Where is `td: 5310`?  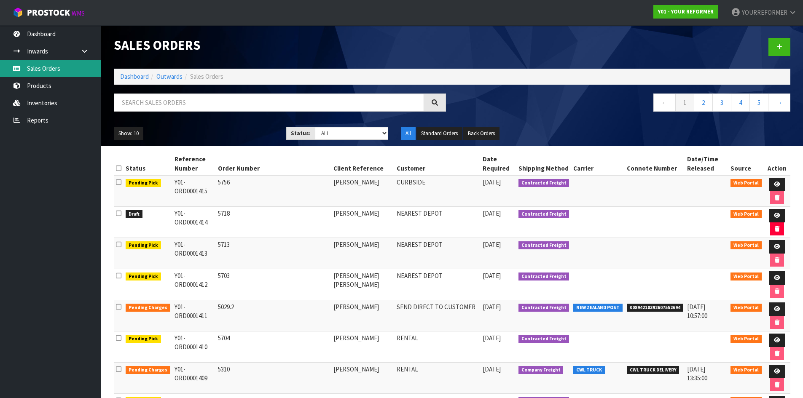 td: 5310 is located at coordinates (274, 378).